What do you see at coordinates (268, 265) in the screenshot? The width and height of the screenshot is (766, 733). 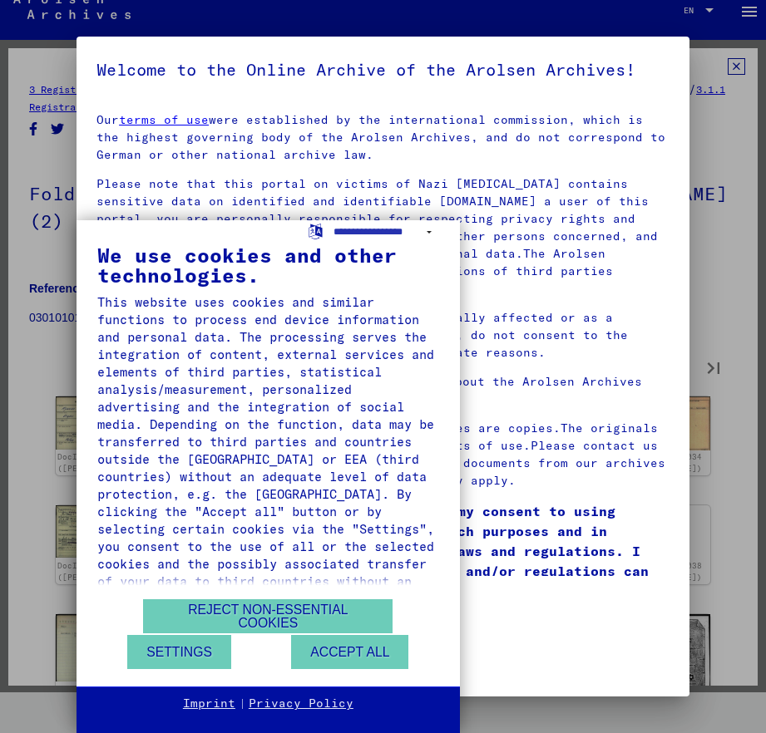 I see `div: We use cookies and other technologies.` at bounding box center [268, 265].